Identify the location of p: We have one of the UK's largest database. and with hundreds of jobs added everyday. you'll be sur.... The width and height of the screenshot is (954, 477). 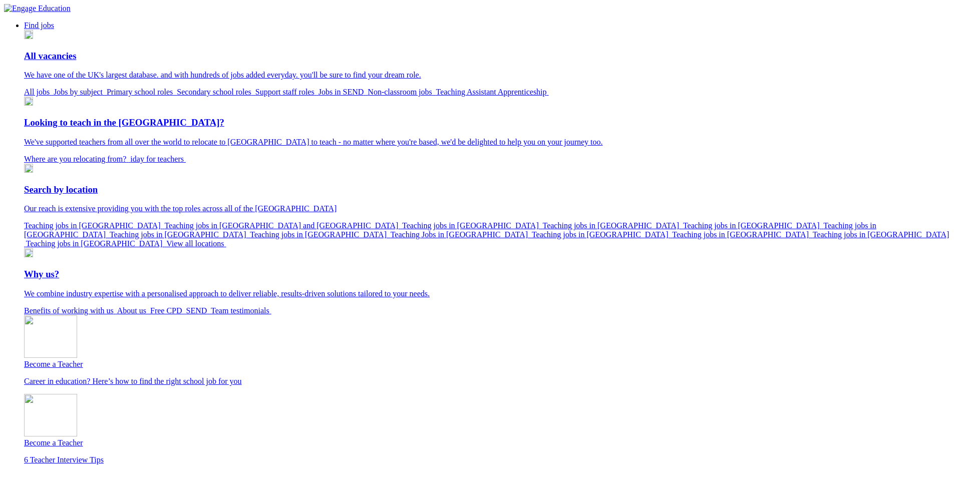
(487, 75).